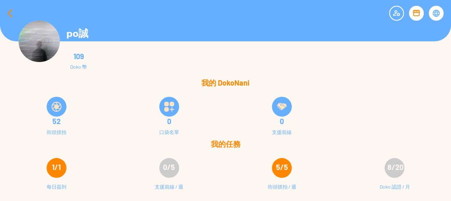 Image resolution: width=451 pixels, height=201 pixels. What do you see at coordinates (169, 132) in the screenshot?
I see `div: 口袋名單` at bounding box center [169, 132].